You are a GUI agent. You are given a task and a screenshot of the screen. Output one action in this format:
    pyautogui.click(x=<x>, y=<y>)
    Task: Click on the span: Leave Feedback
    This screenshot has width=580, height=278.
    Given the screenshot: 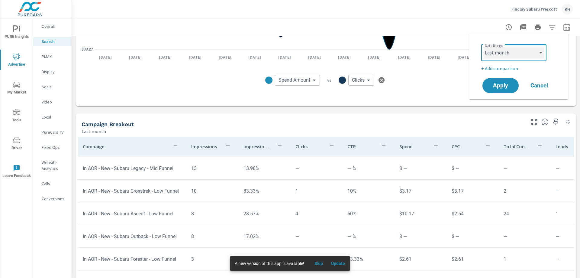 What is the action you would take?
    pyautogui.click(x=17, y=172)
    